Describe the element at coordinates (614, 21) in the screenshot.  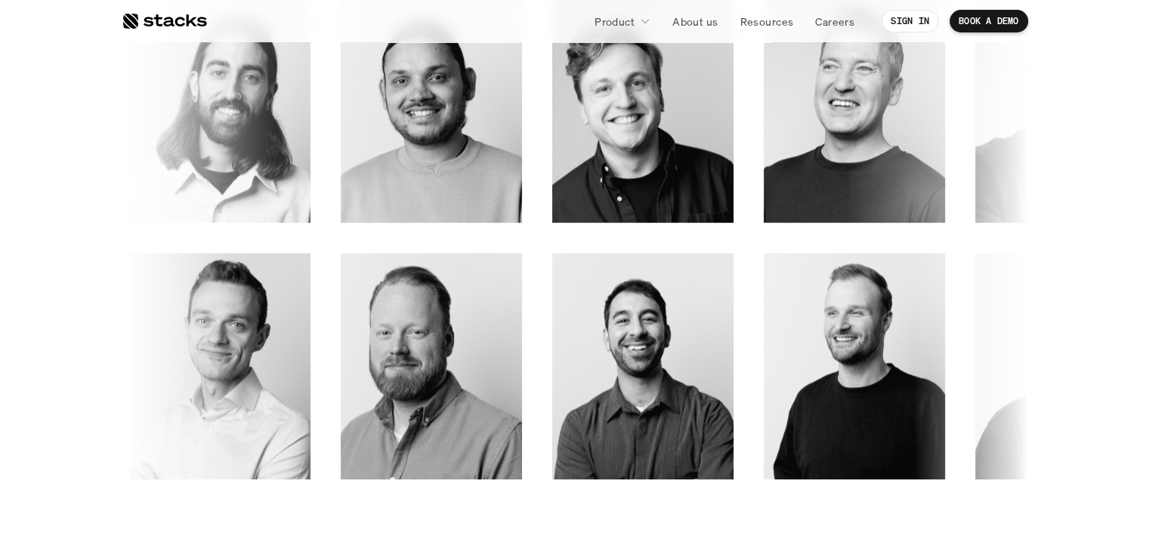
I see `p: Product` at that location.